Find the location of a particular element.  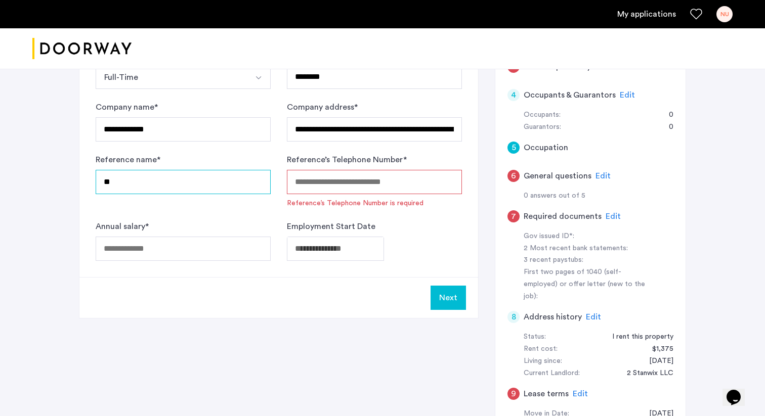

div: Status: is located at coordinates (535, 338).